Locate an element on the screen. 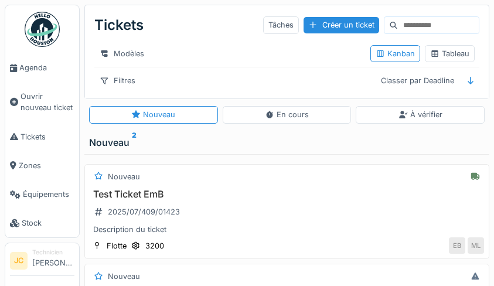  a: Ouvrir nouveau ticket is located at coordinates (42, 102).